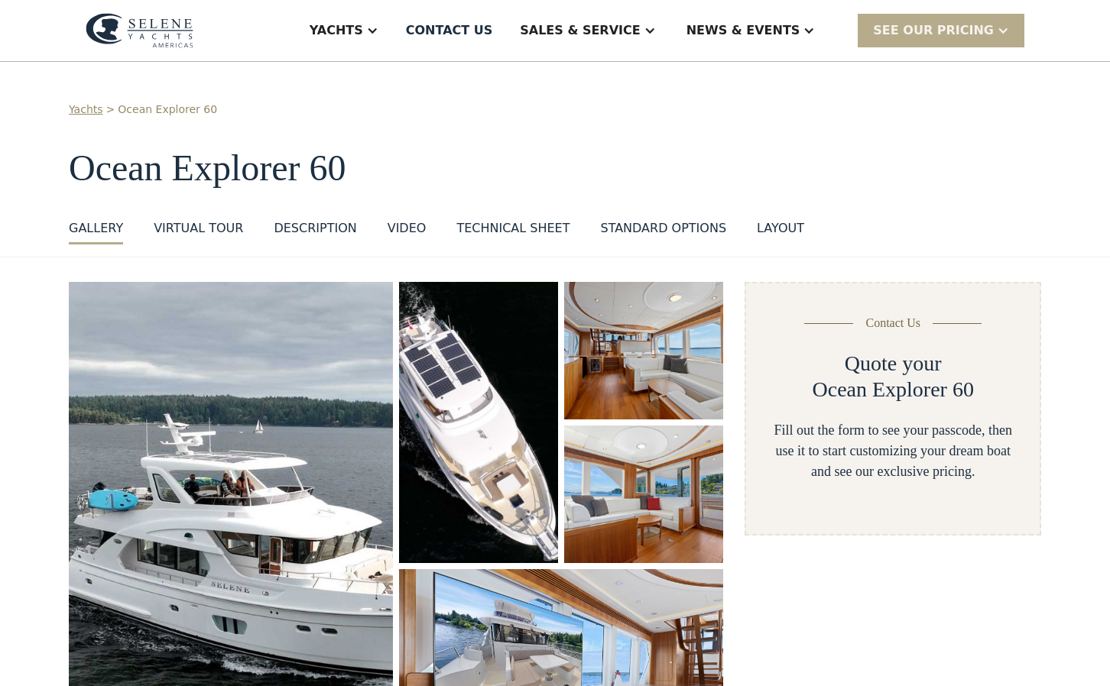 Image resolution: width=1110 pixels, height=686 pixels. What do you see at coordinates (513, 229) in the screenshot?
I see `div: Technical sheet` at bounding box center [513, 229].